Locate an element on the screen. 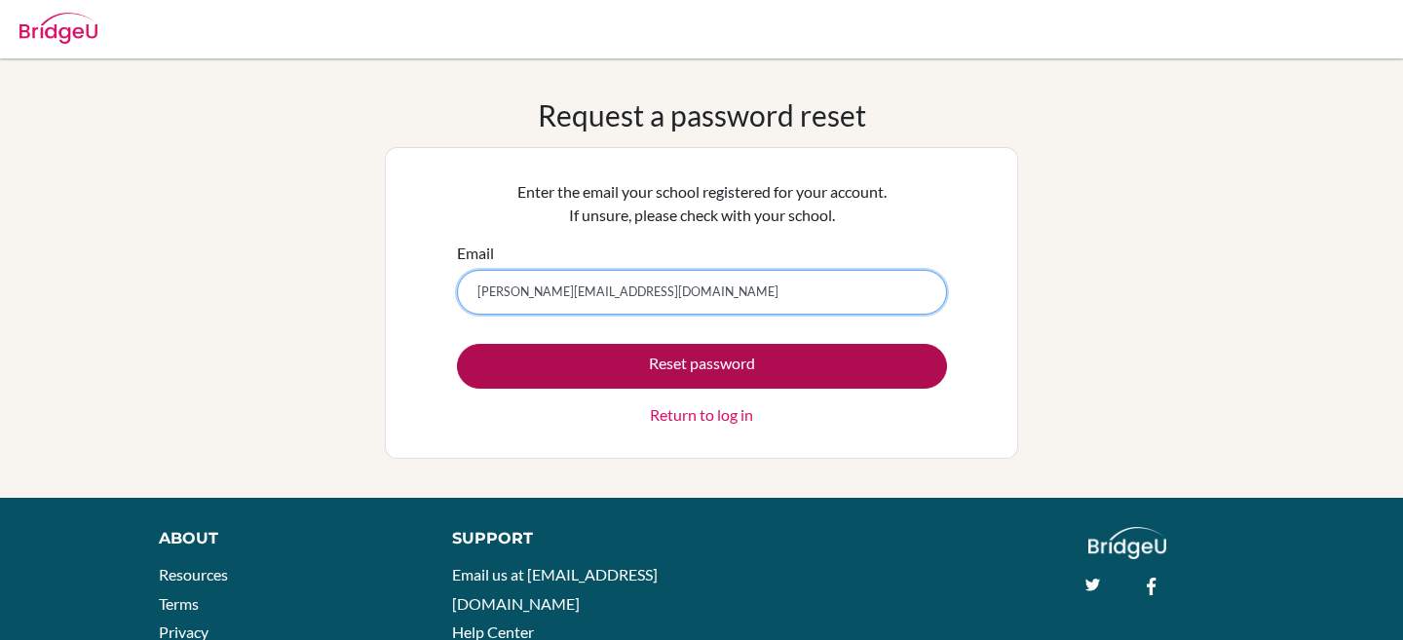 This screenshot has width=1403, height=640. h1: Request a password reset is located at coordinates (702, 115).